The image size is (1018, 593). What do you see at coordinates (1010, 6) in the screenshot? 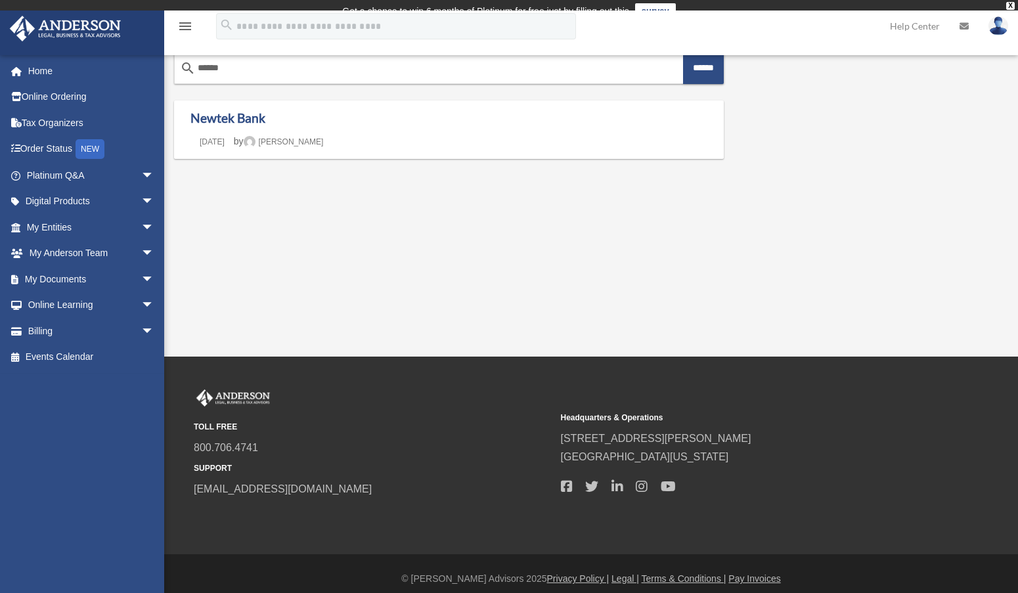
I see `div: close` at bounding box center [1010, 6].